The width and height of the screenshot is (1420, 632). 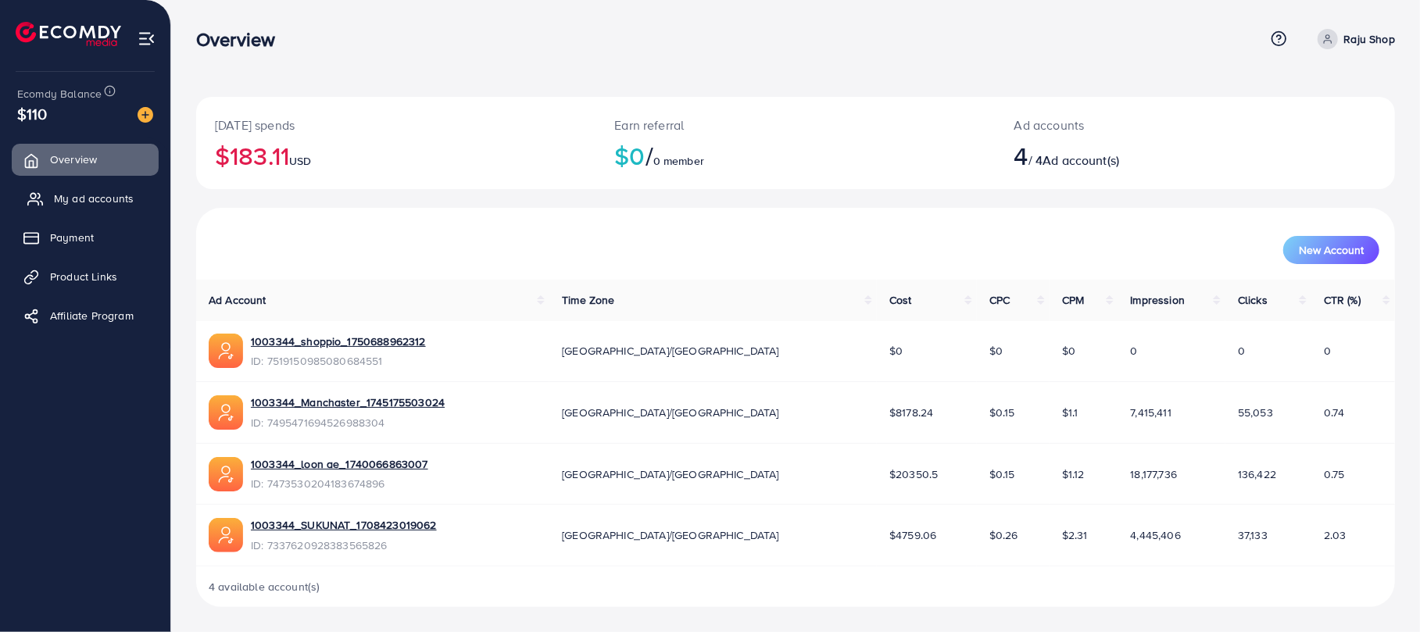 I want to click on a: Raju Shop, so click(x=1353, y=39).